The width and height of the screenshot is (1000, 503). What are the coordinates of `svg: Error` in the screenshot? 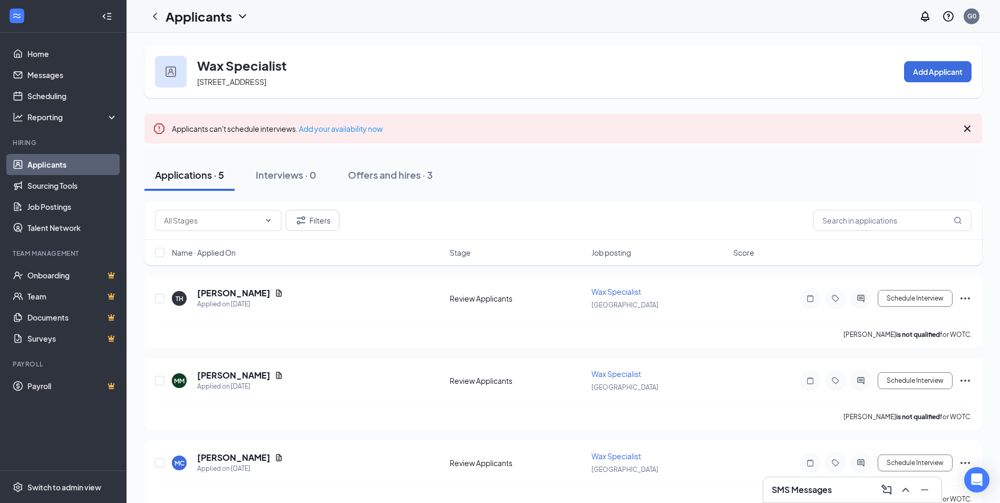 It's located at (159, 129).